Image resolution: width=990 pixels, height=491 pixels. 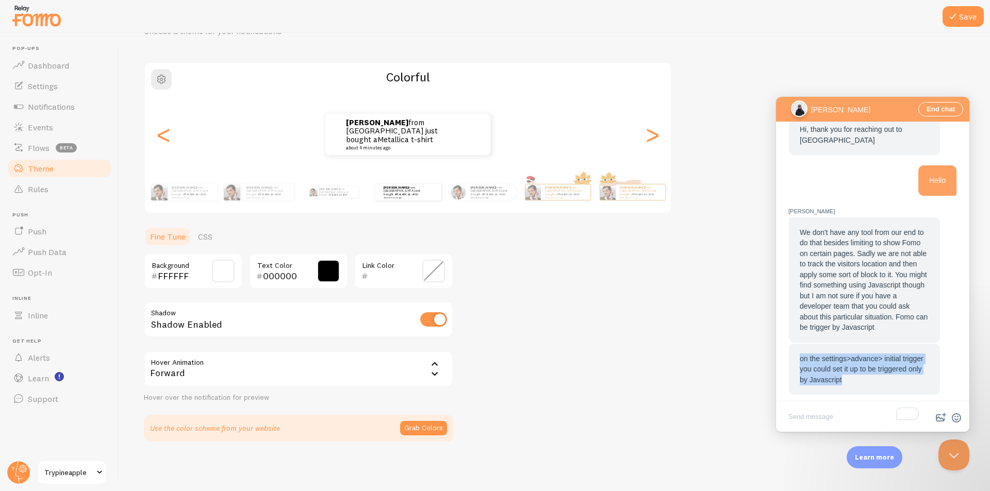 I want to click on img: fomo-relay-logo-orange.svg, so click(x=37, y=15).